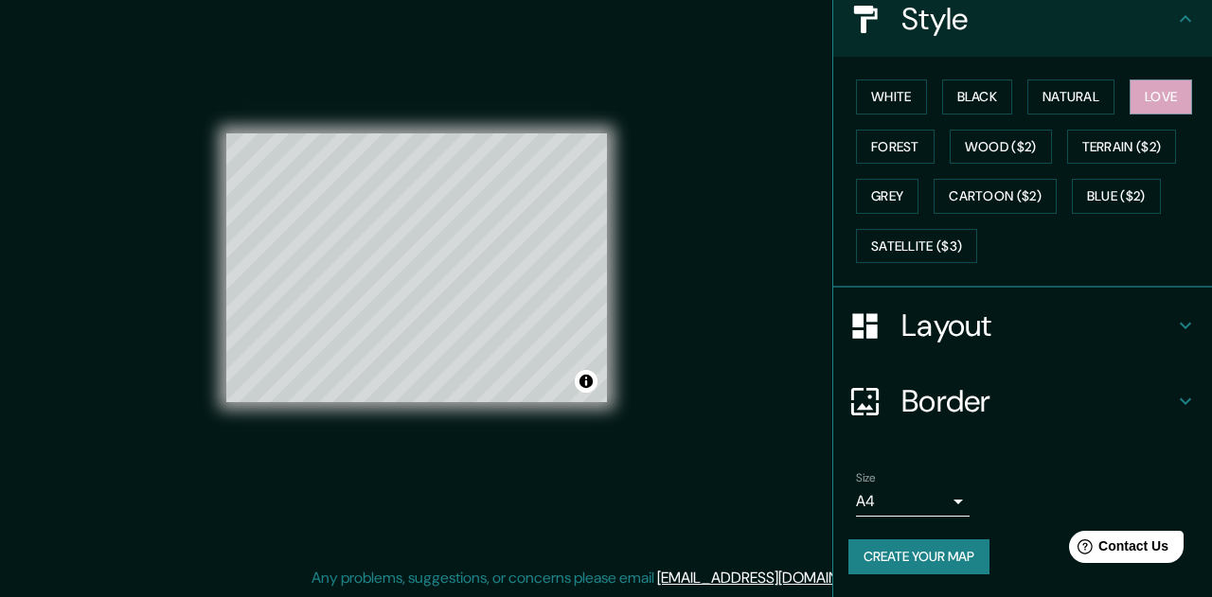 This screenshot has height=597, width=1212. Describe the element at coordinates (918, 557) in the screenshot. I see `button: Create your map` at that location.